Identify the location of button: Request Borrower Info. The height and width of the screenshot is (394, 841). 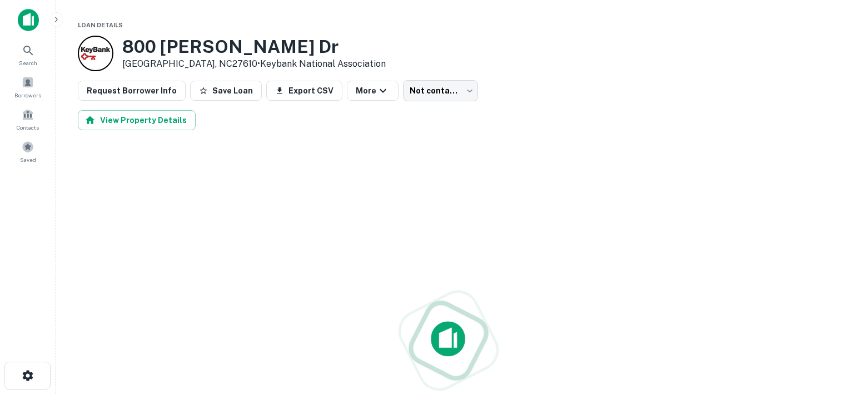
(132, 91).